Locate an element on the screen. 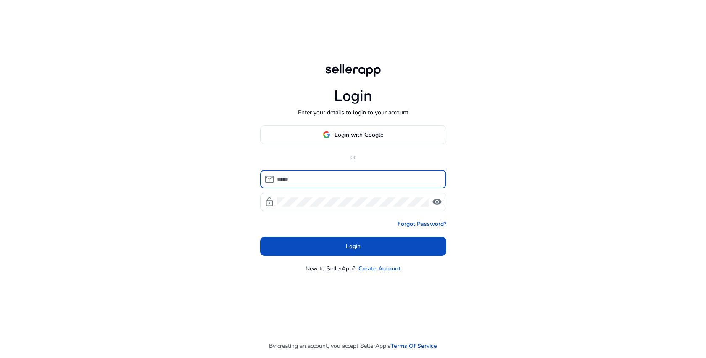 This screenshot has height=358, width=706. p: or is located at coordinates (353, 157).